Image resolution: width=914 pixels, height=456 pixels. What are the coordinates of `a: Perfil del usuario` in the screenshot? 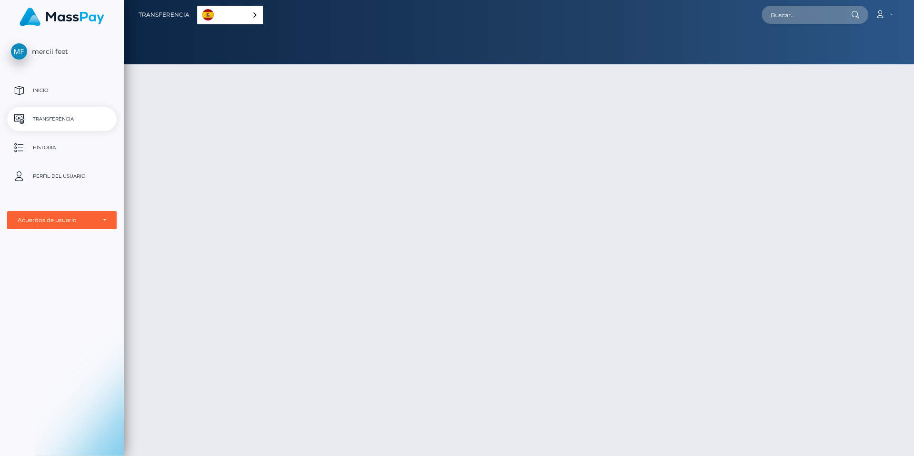 It's located at (62, 176).